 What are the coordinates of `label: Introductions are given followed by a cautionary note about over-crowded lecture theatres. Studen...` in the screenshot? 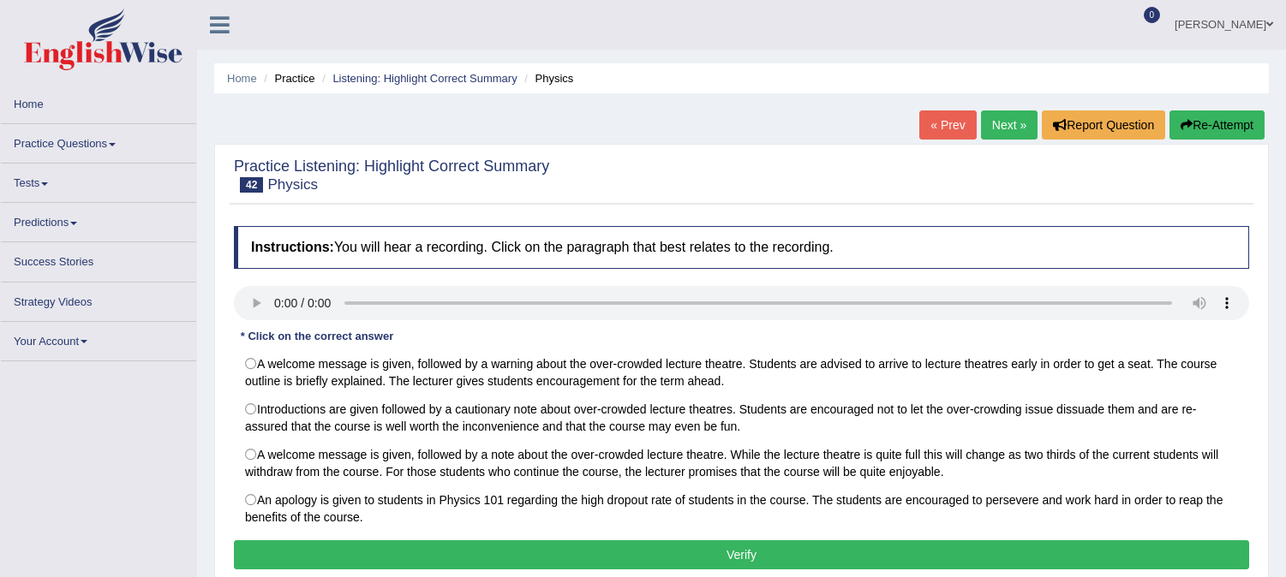 It's located at (741, 418).